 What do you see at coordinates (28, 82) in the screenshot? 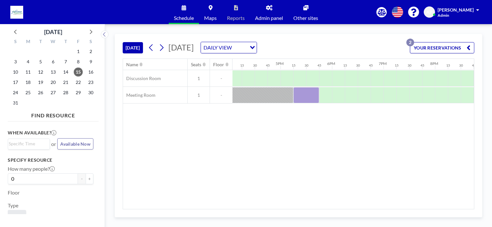
I see `span: Monday, August 18, 2025` at bounding box center [28, 82].